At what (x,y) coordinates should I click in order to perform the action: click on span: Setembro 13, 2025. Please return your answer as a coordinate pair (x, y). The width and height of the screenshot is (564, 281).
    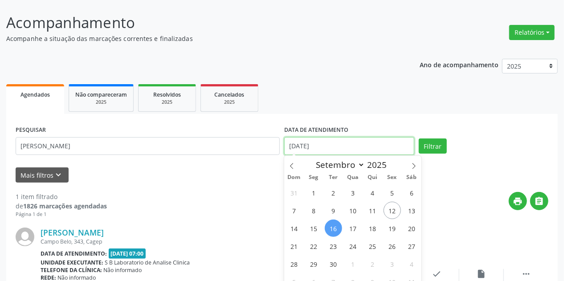
    Looking at the image, I should click on (411, 210).